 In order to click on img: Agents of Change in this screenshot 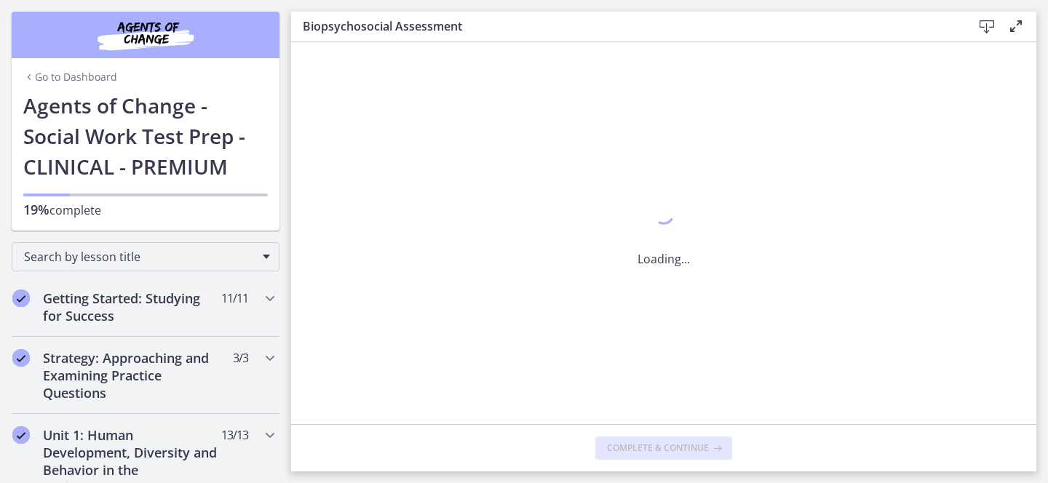, I will do `click(146, 35)`.